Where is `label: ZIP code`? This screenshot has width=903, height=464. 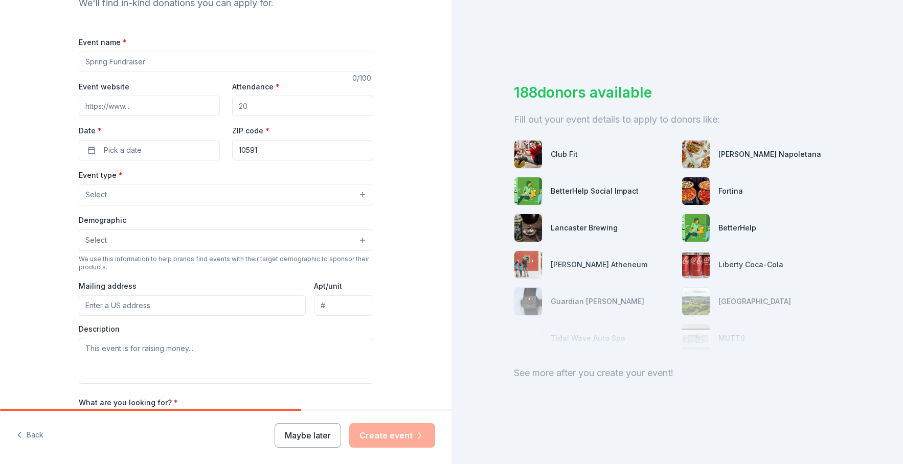
label: ZIP code is located at coordinates (251, 131).